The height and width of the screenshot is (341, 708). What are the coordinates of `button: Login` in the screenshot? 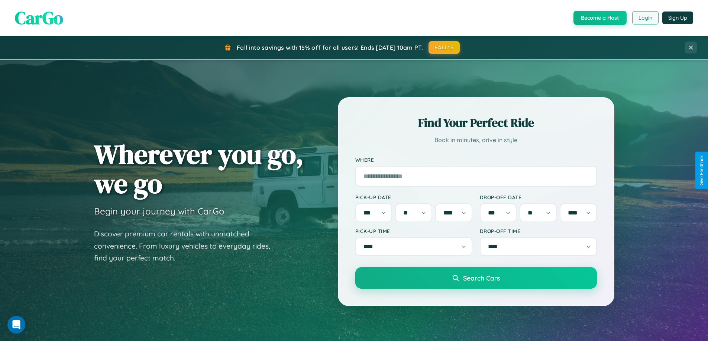 It's located at (645, 18).